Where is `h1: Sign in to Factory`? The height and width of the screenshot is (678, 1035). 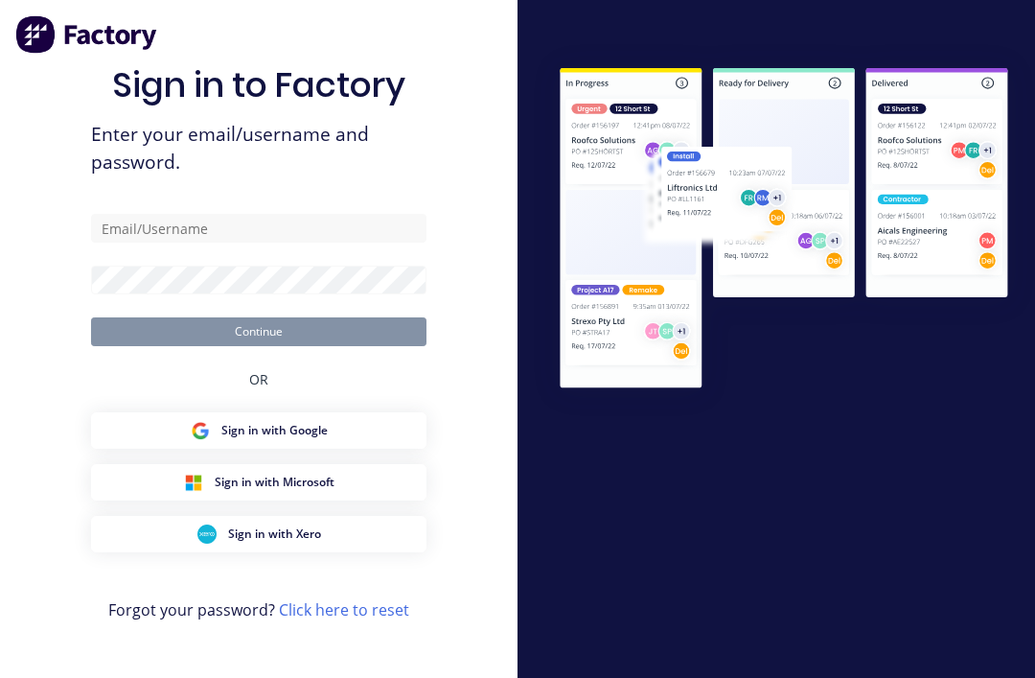
h1: Sign in to Factory is located at coordinates (259, 84).